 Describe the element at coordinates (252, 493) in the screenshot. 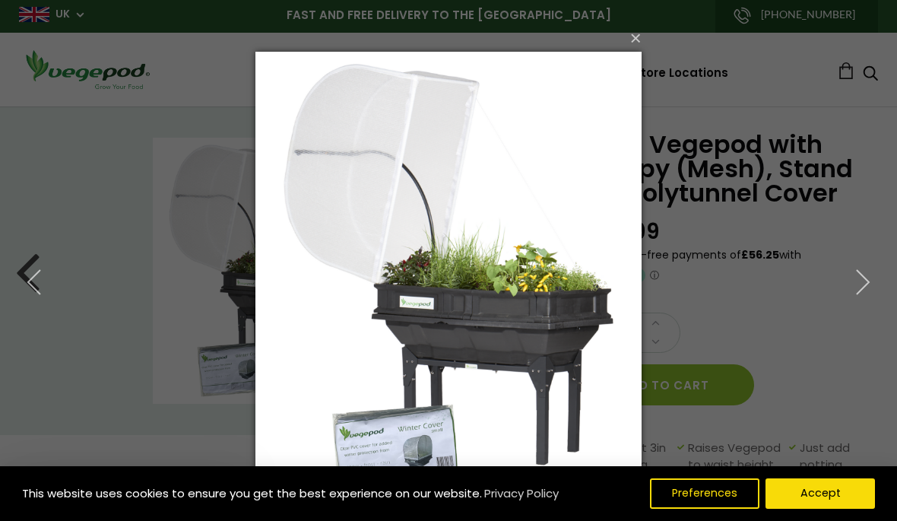

I see `span: This website uses cookies to ensure you get the best experience on our website.` at that location.